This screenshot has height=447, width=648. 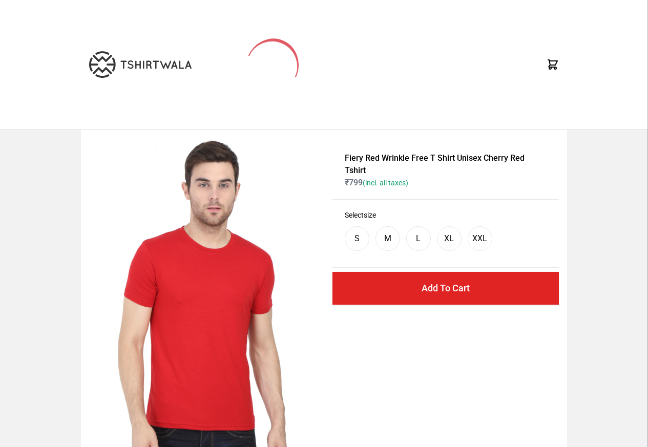 I want to click on h1: Fiery Red Wrinkle Free T Shirt Unisex Cherry Red Tshirt, so click(x=446, y=164).